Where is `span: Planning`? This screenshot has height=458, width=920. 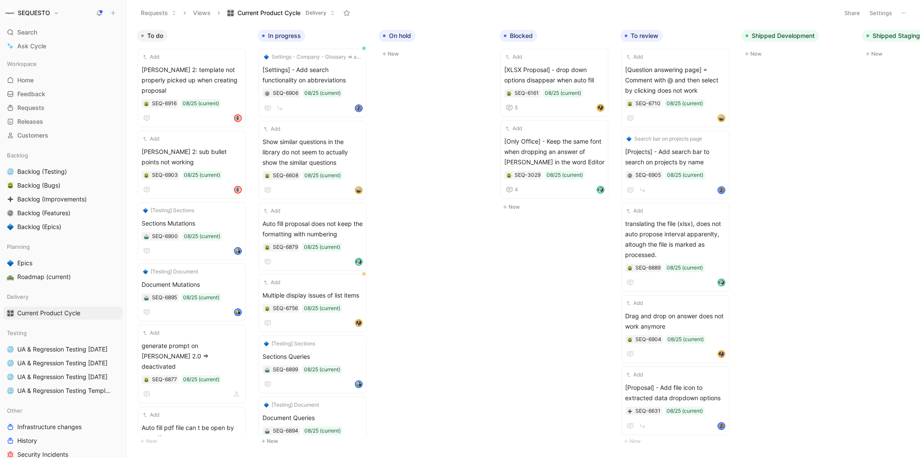 span: Planning is located at coordinates (18, 247).